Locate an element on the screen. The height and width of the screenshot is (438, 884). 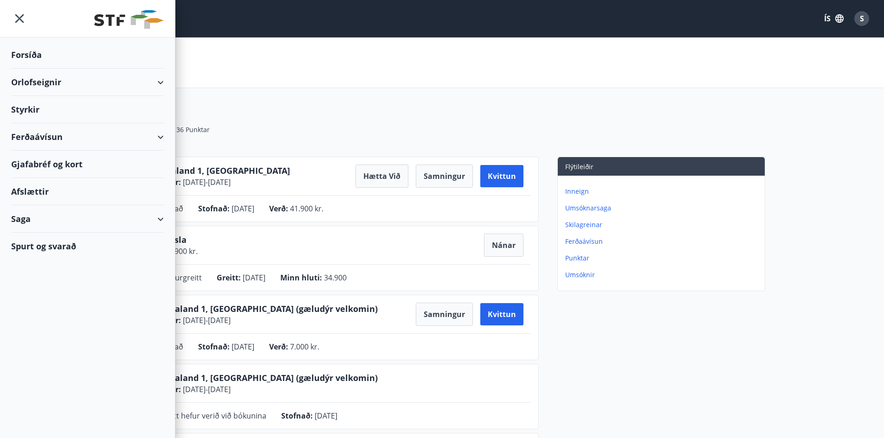
img: union_logo is located at coordinates (129, 19).